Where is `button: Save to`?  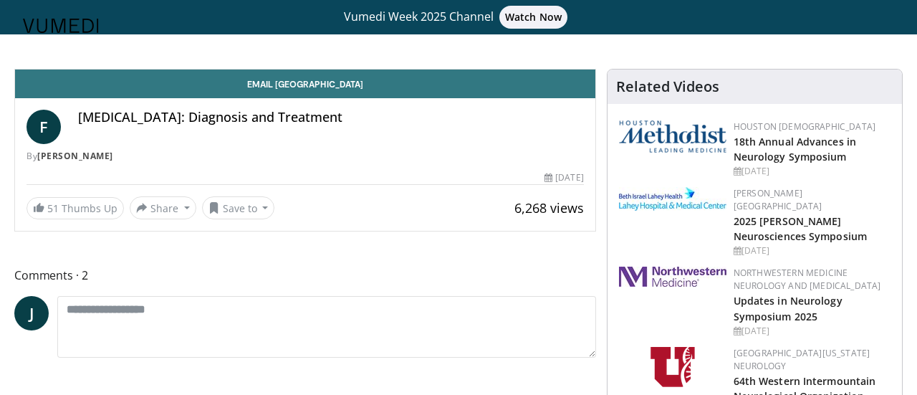
button: Save to is located at coordinates (239, 208).